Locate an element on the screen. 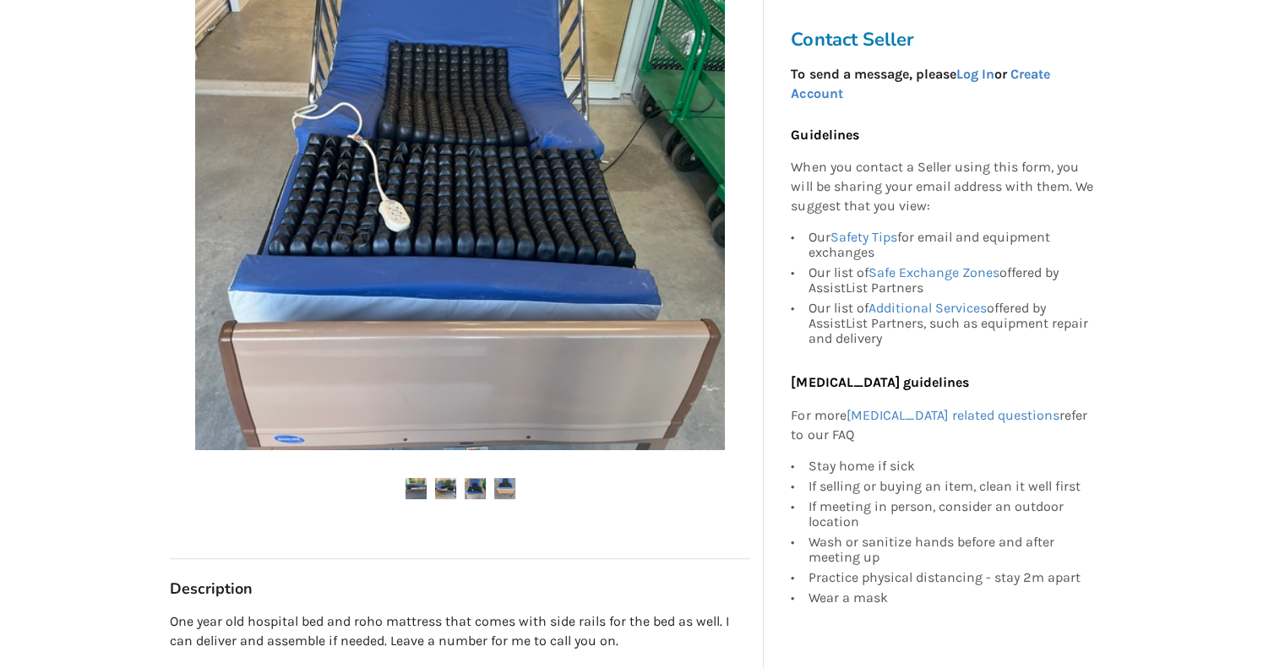 The height and width of the screenshot is (668, 1285). div: Wear a mask is located at coordinates (950, 596).